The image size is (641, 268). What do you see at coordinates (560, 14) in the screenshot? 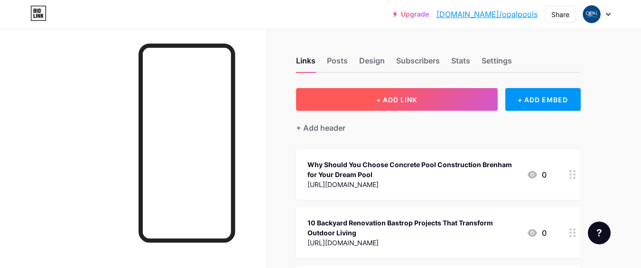
I see `div: Share` at bounding box center [560, 14].